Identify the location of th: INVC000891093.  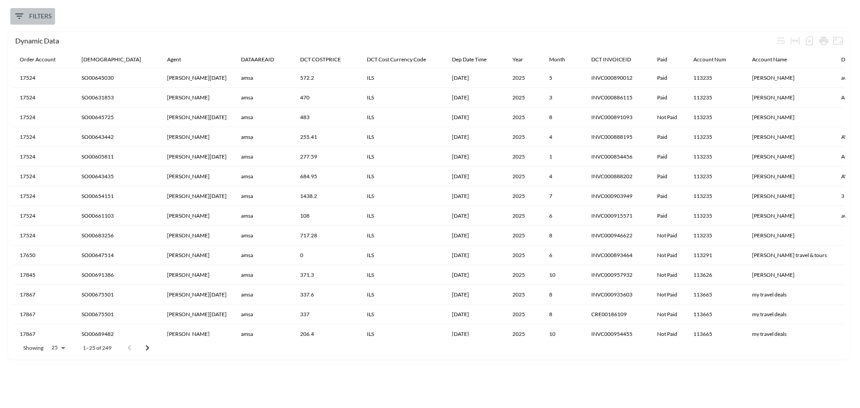
(617, 117).